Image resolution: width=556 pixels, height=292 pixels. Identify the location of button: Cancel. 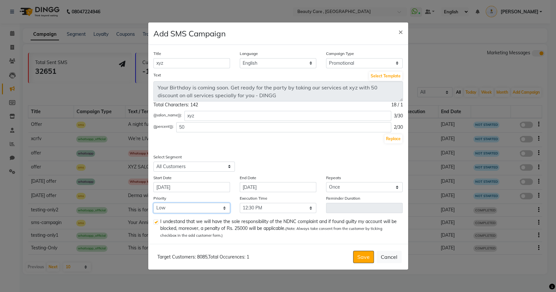
(389, 257).